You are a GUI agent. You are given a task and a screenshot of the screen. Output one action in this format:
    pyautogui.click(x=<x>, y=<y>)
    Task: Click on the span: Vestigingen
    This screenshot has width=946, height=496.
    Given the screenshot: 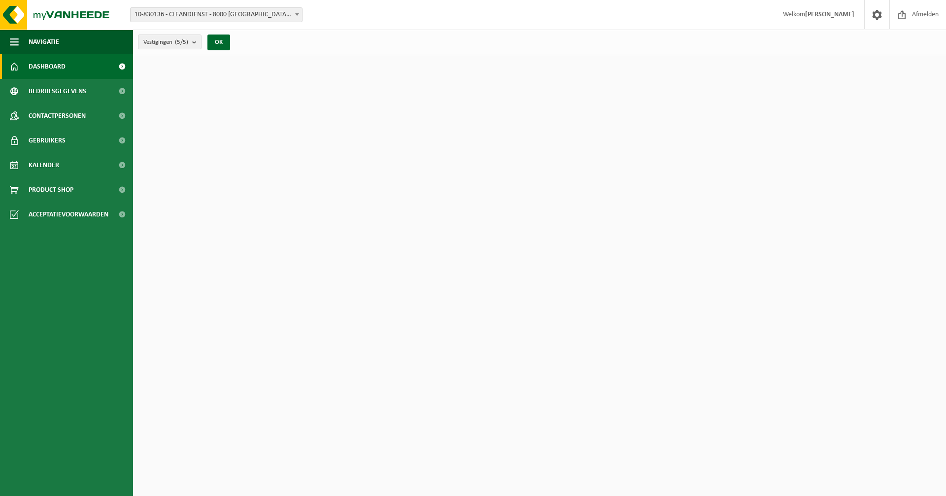 What is the action you would take?
    pyautogui.click(x=165, y=42)
    